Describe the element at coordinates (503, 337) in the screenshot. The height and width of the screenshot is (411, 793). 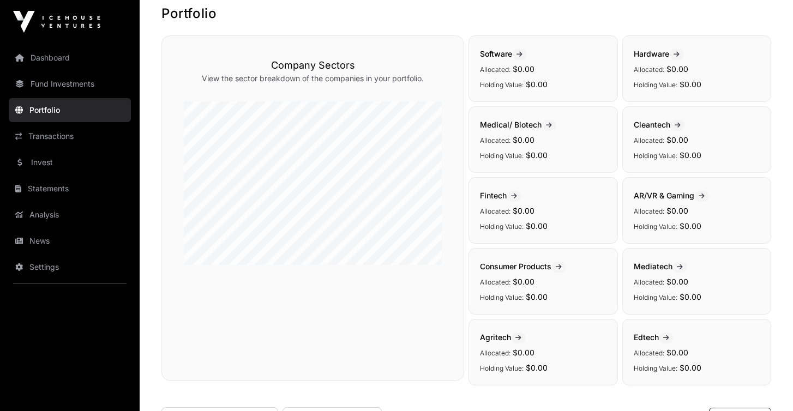
I see `span: Agritech` at that location.